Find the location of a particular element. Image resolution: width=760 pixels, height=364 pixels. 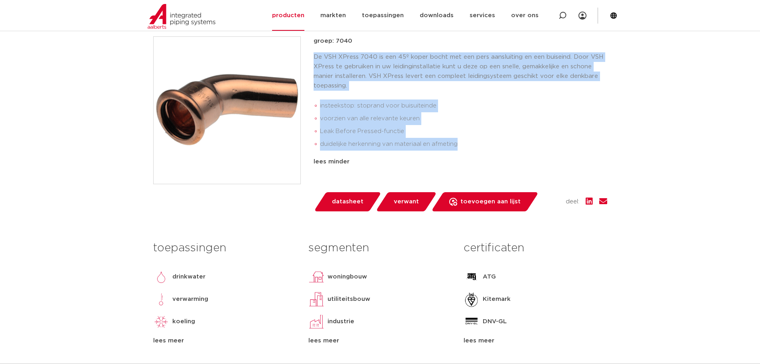

span: deel: is located at coordinates (573, 202).